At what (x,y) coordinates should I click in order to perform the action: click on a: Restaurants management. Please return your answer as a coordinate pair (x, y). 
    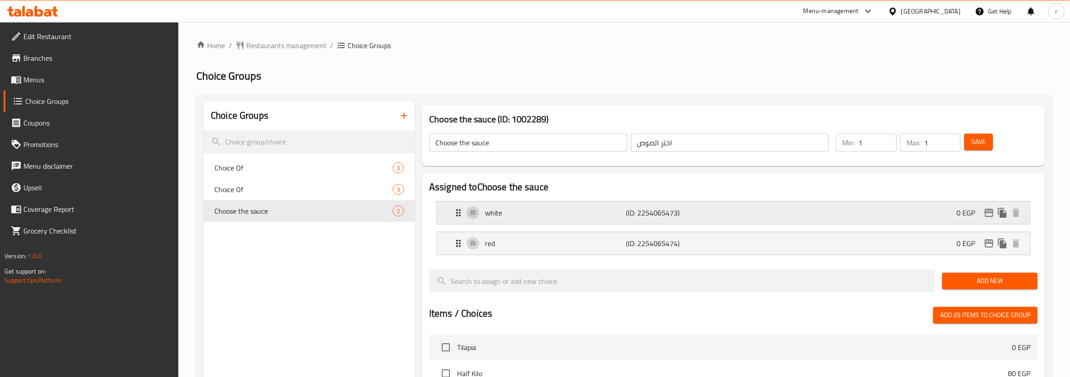
    Looking at the image, I should click on (281, 45).